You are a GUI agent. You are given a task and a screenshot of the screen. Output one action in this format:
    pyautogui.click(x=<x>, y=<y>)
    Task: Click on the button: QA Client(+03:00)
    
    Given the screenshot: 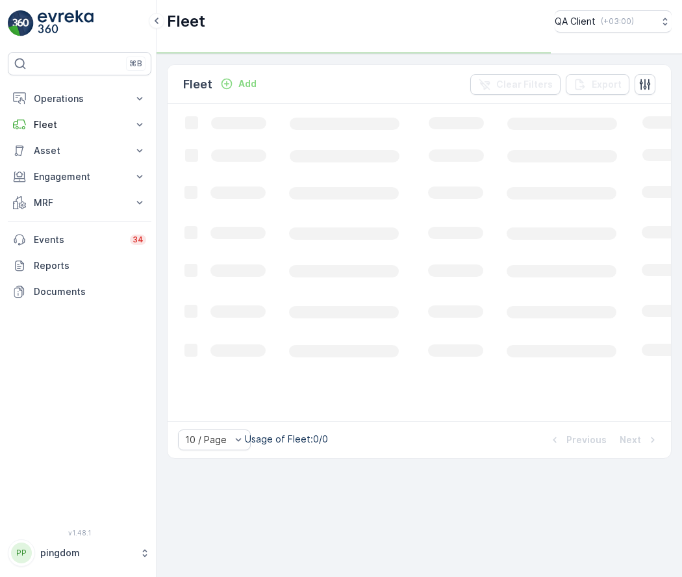 What is the action you would take?
    pyautogui.click(x=613, y=21)
    